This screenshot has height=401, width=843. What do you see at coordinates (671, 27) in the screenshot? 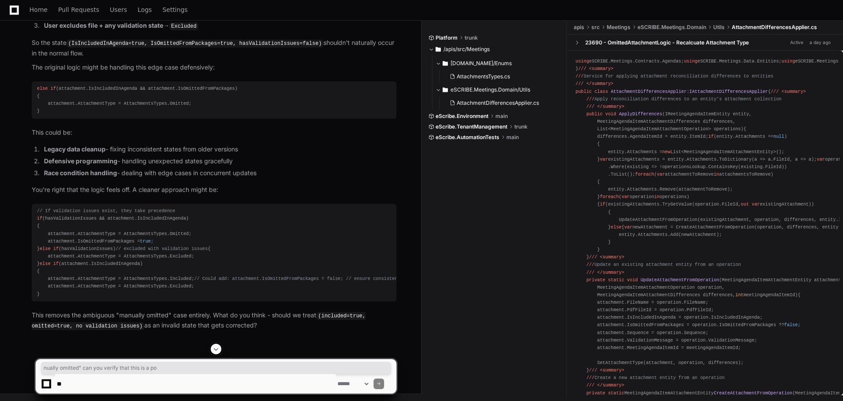
I see `span: eSCRIBE.Meetings.Domain` at bounding box center [671, 27].